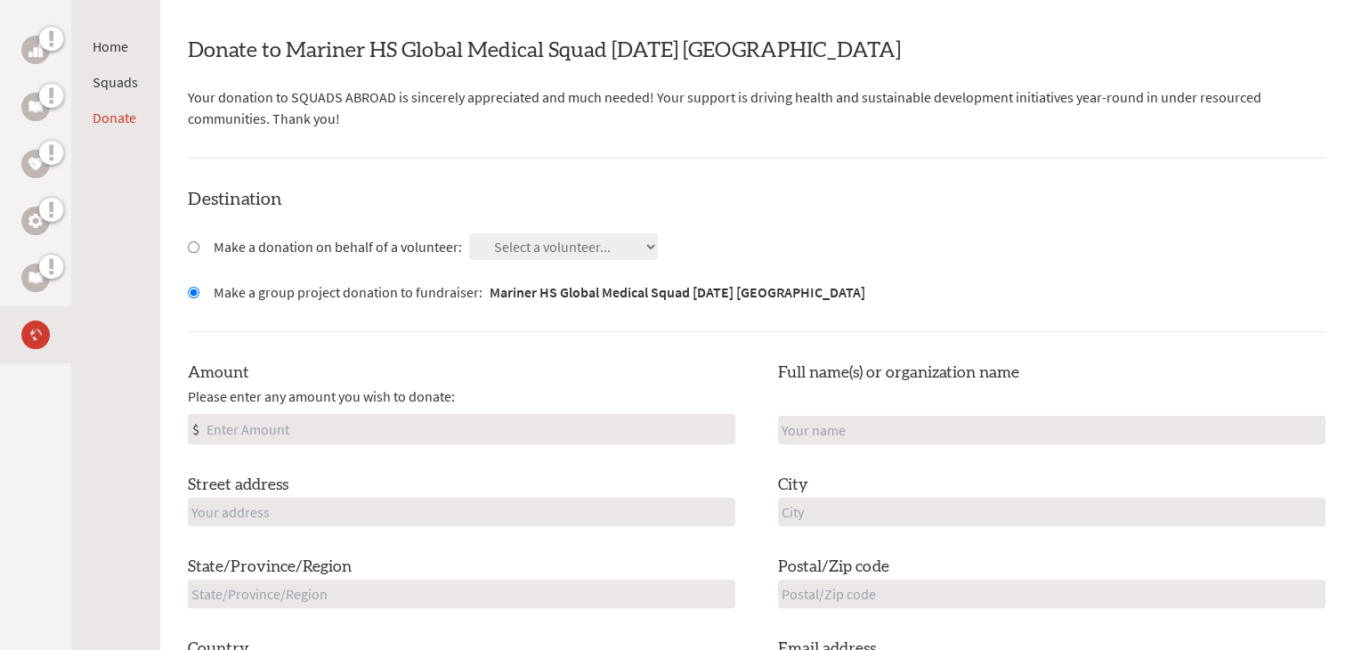 The width and height of the screenshot is (1354, 650). Describe the element at coordinates (115, 117) in the screenshot. I see `li: Donate` at that location.